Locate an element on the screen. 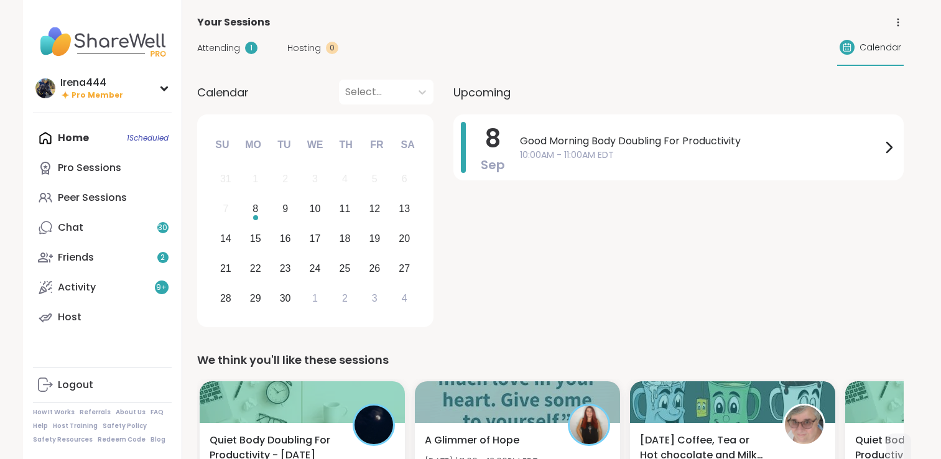 The image size is (941, 459). a: How It Works is located at coordinates (53, 412).